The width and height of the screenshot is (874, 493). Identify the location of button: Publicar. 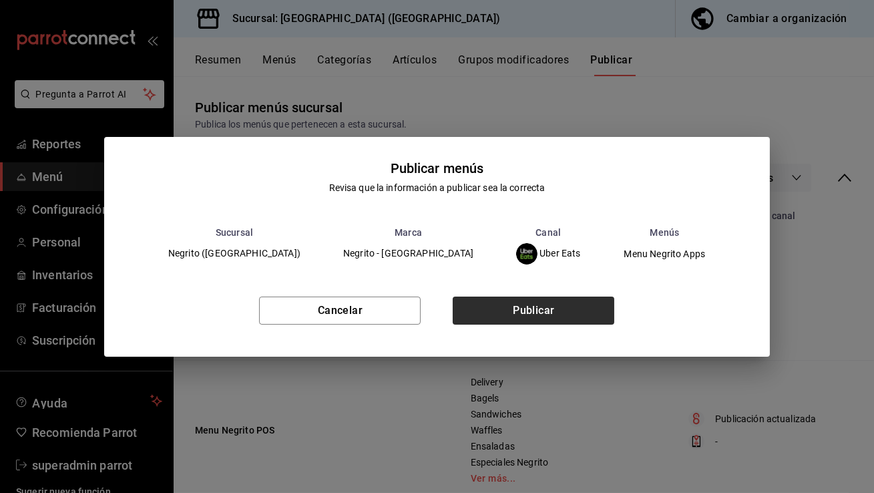
(534, 311).